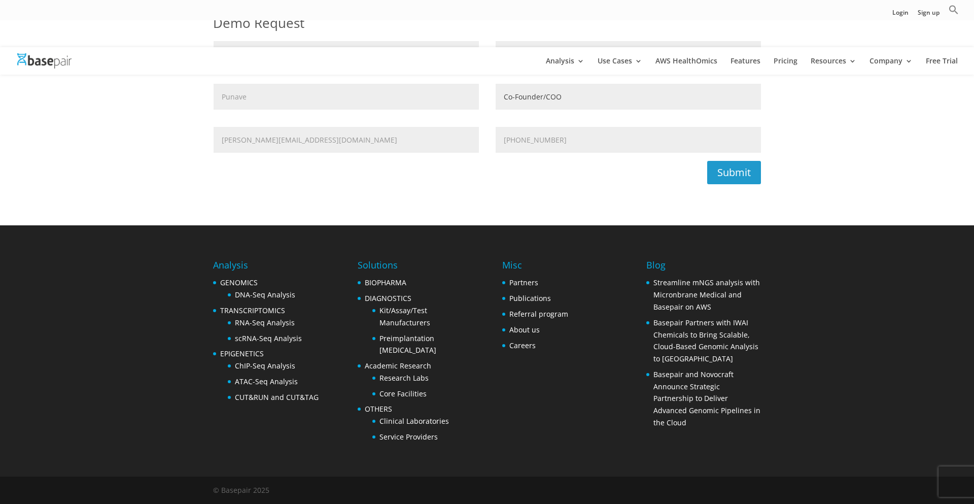  Describe the element at coordinates (686, 66) in the screenshot. I see `a: AWS HealthOmics` at that location.